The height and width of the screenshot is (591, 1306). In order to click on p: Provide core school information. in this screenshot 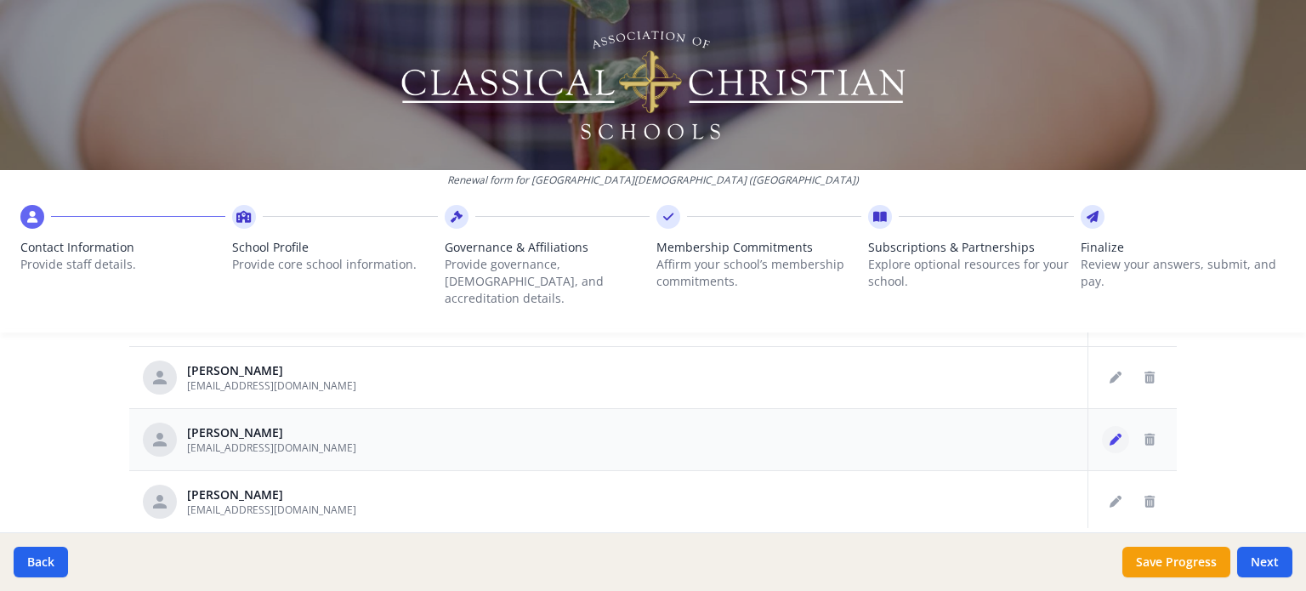, I will do `click(334, 265)`.